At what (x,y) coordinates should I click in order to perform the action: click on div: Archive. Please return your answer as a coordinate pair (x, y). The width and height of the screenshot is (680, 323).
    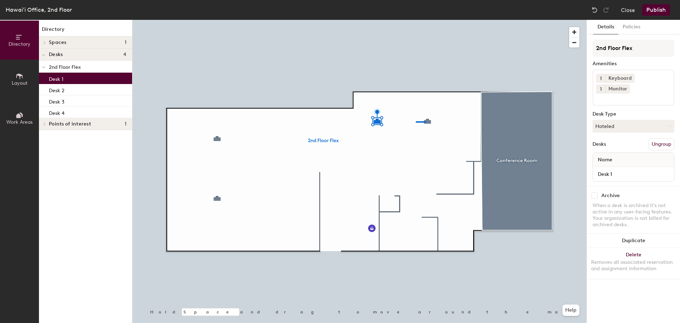
    Looking at the image, I should click on (611, 196).